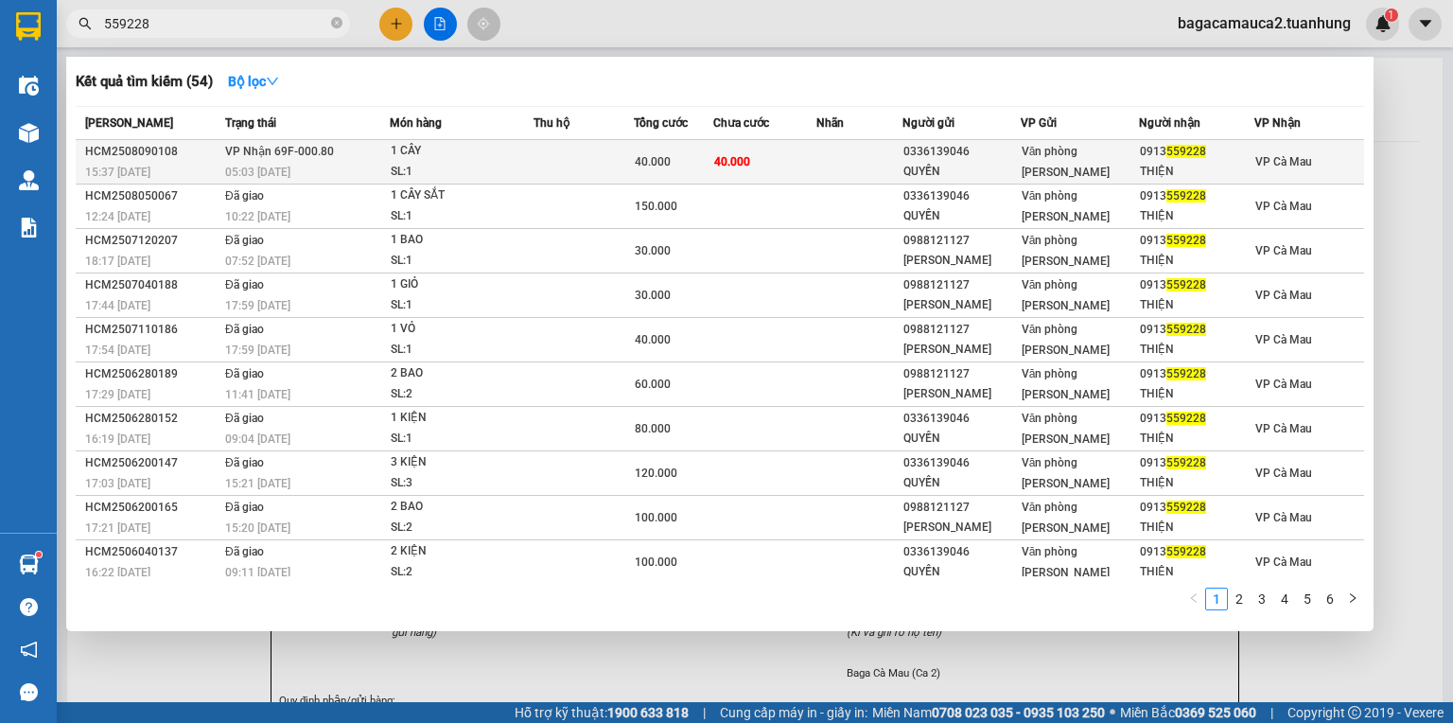 The height and width of the screenshot is (723, 1453). Describe the element at coordinates (1330, 599) in the screenshot. I see `a: 6` at that location.